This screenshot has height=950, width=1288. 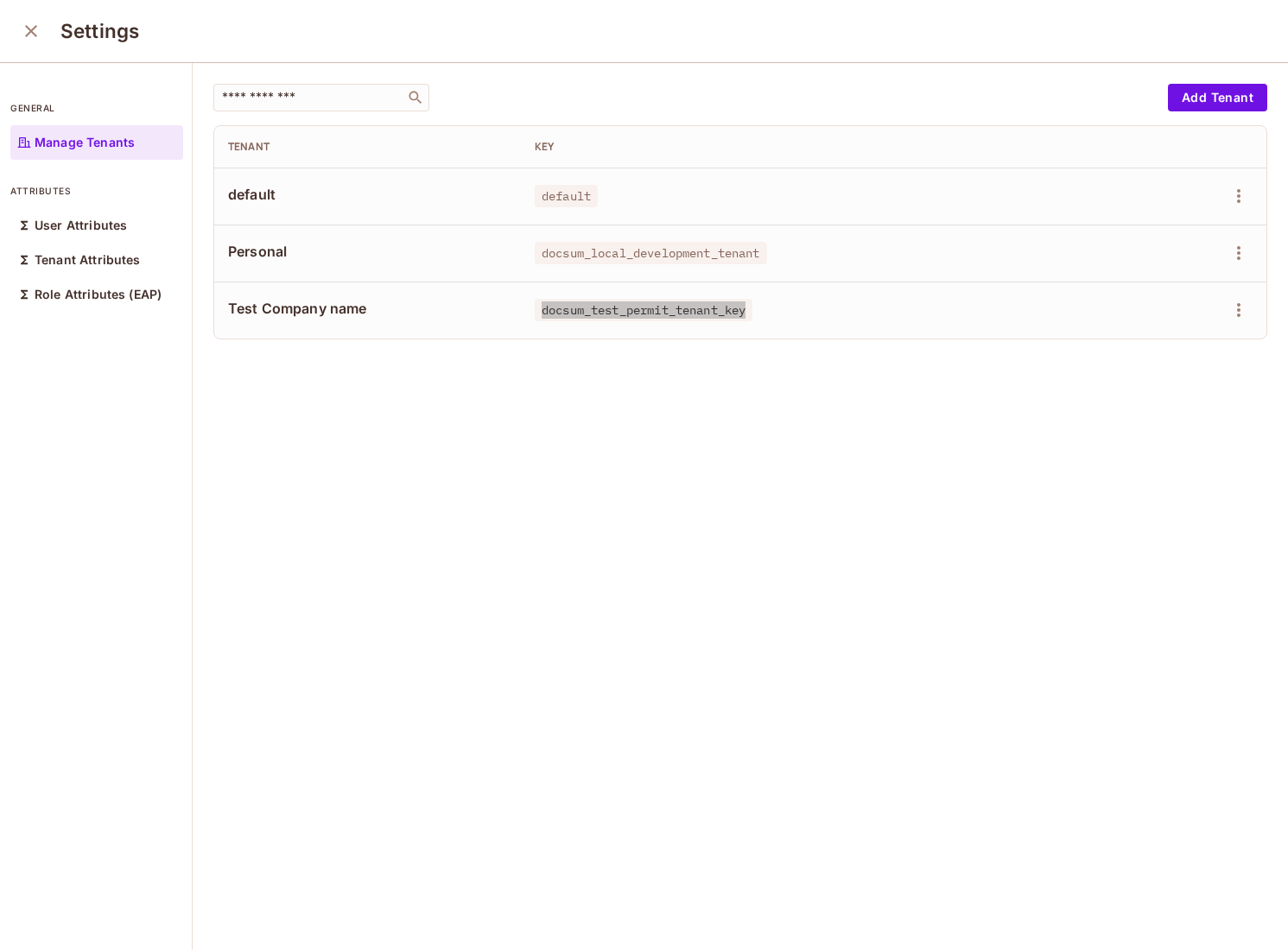 I want to click on span: Personal, so click(x=367, y=252).